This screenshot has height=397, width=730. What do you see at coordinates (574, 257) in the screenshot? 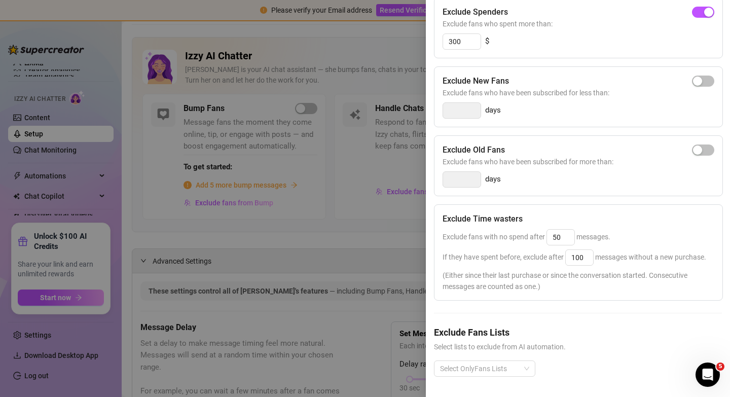
I see `span: If they have spent before, exclude after messages without a new purchase.` at bounding box center [574, 257].